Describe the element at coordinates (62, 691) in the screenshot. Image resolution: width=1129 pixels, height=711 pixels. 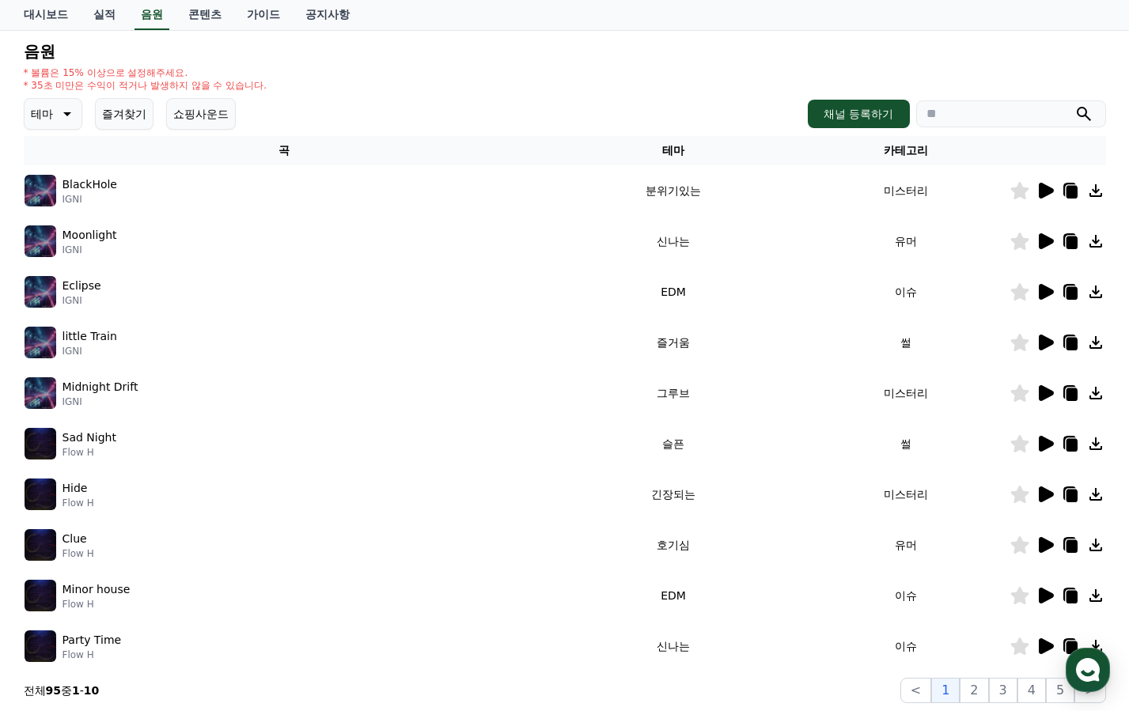
I see `p: 전체 중 -` at that location.